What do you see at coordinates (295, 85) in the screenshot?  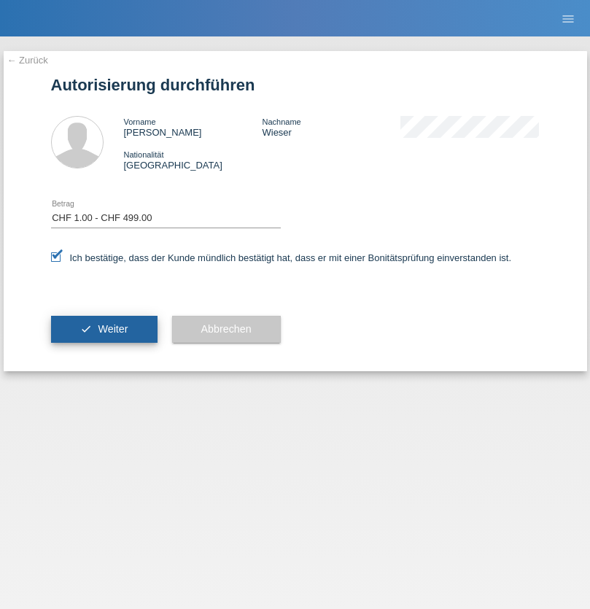 I see `h1: Autorisierung durchführen` at bounding box center [295, 85].